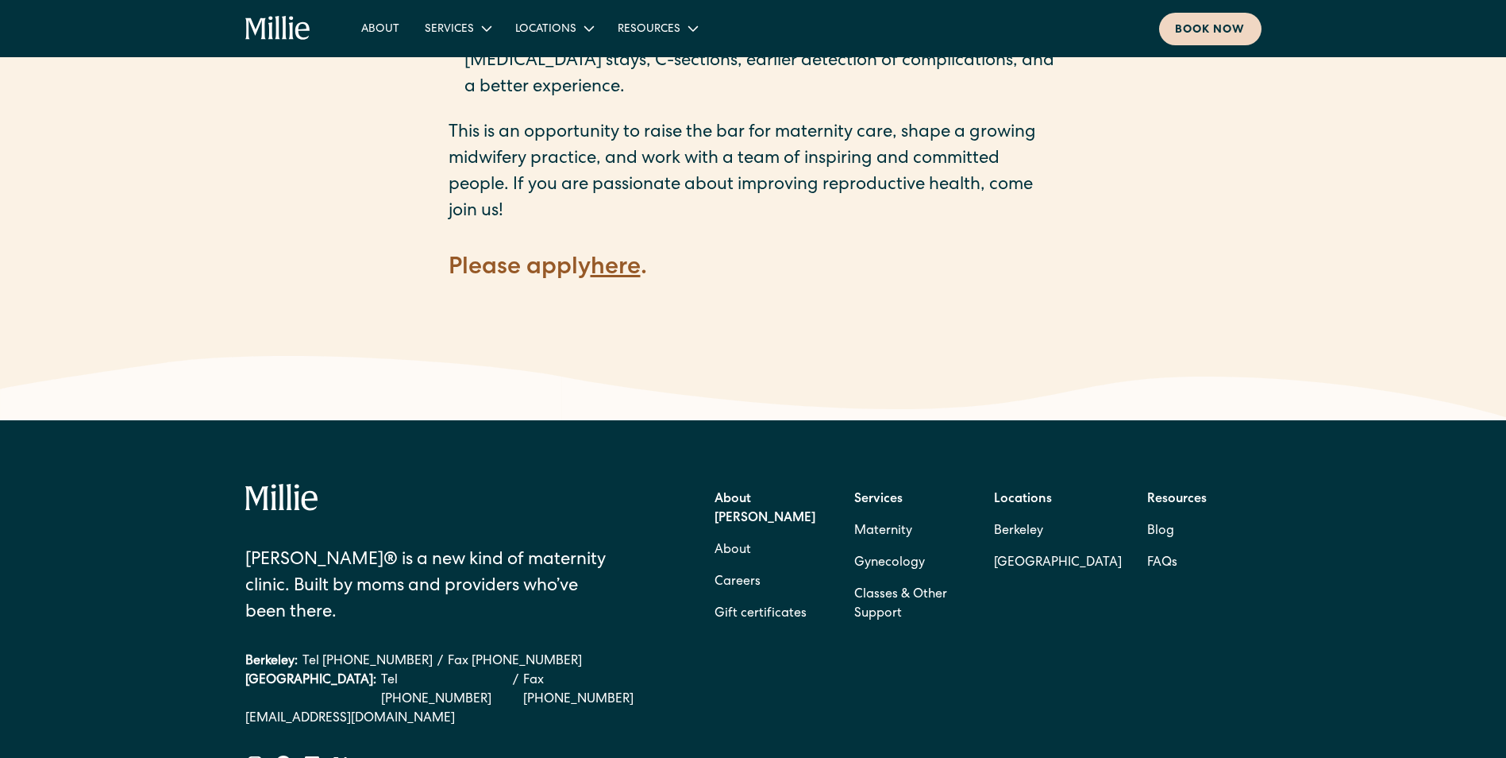  I want to click on a: here, so click(615, 268).